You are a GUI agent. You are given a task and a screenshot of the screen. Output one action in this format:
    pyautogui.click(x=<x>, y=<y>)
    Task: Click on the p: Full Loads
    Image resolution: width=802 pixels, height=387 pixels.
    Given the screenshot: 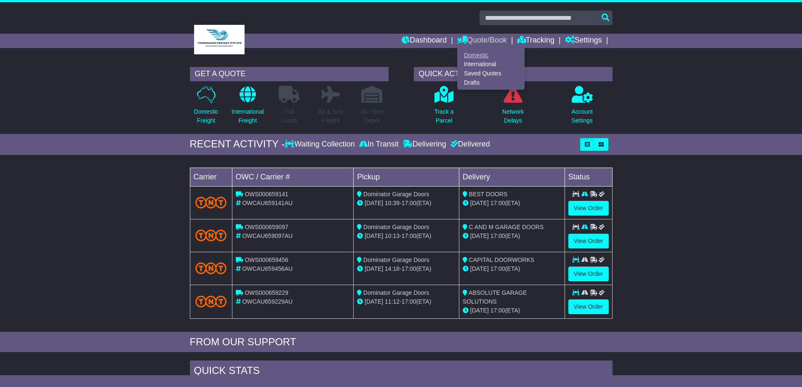 What is the action you would take?
    pyautogui.click(x=289, y=116)
    